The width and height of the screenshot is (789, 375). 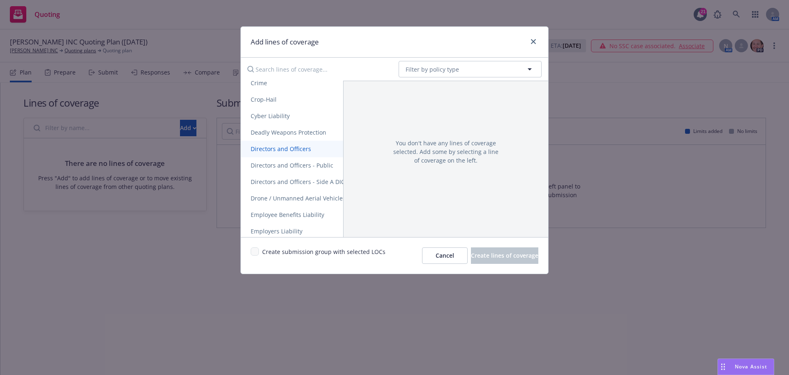 I want to click on span: Create submission group with selected LOCs, so click(x=324, y=255).